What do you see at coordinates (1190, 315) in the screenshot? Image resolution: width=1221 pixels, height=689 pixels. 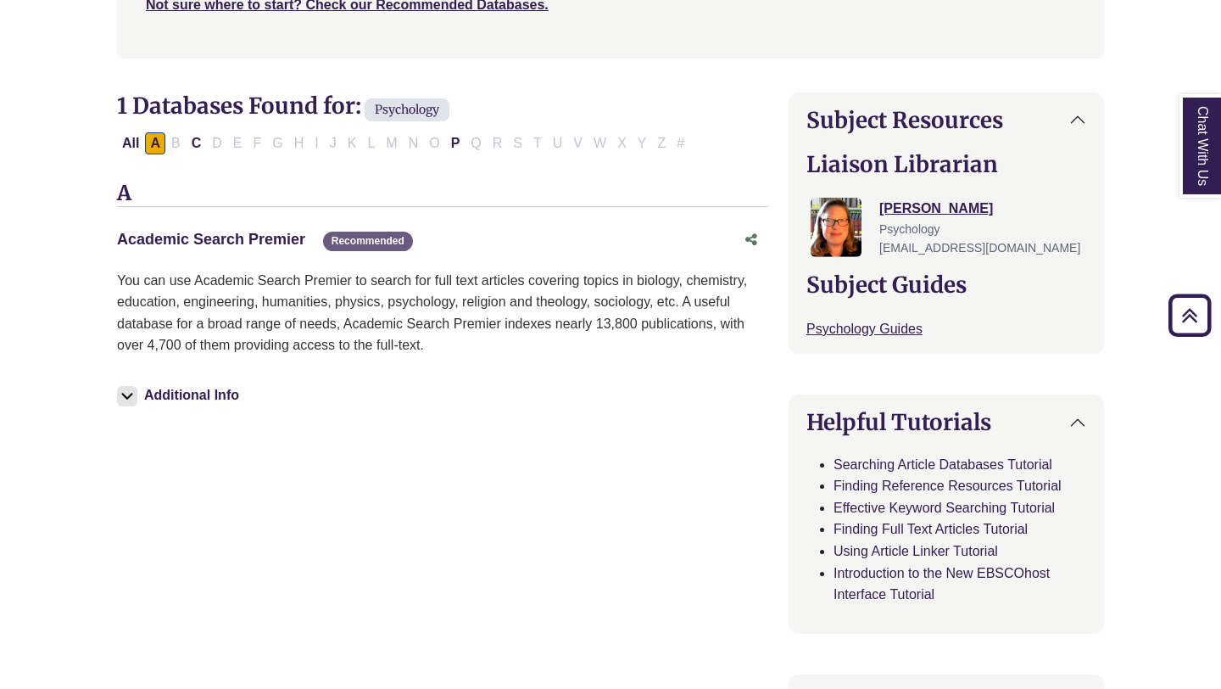 I see `a: Back to Top` at bounding box center [1190, 315].